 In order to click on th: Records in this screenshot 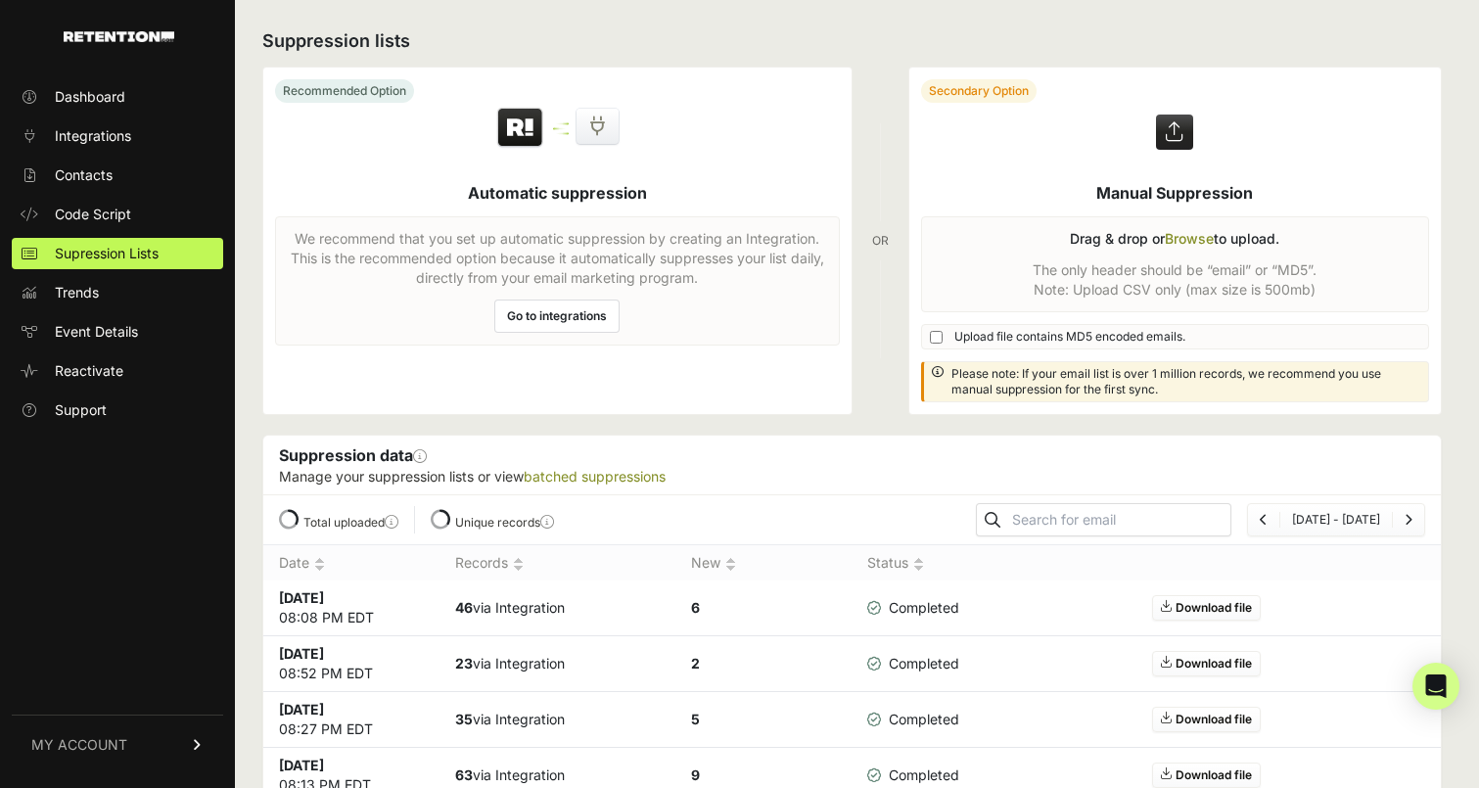, I will do `click(557, 563)`.